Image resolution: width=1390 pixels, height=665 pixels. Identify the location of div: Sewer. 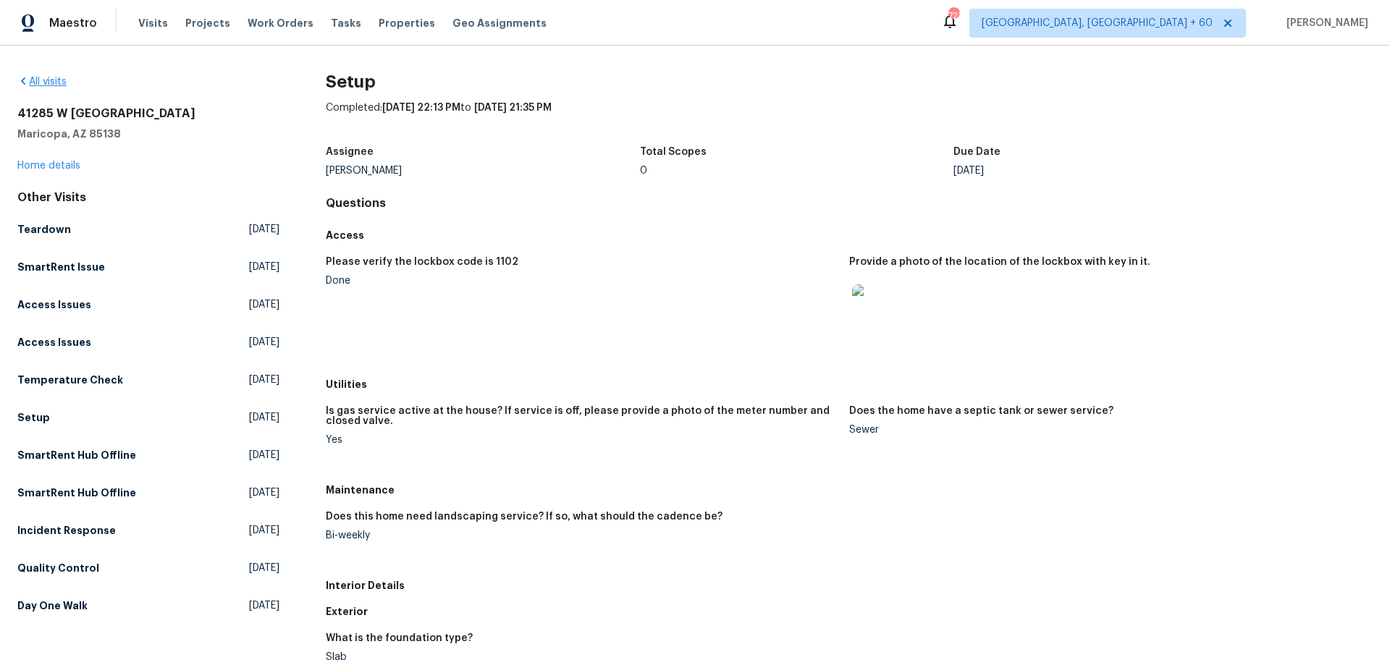
(1105, 430).